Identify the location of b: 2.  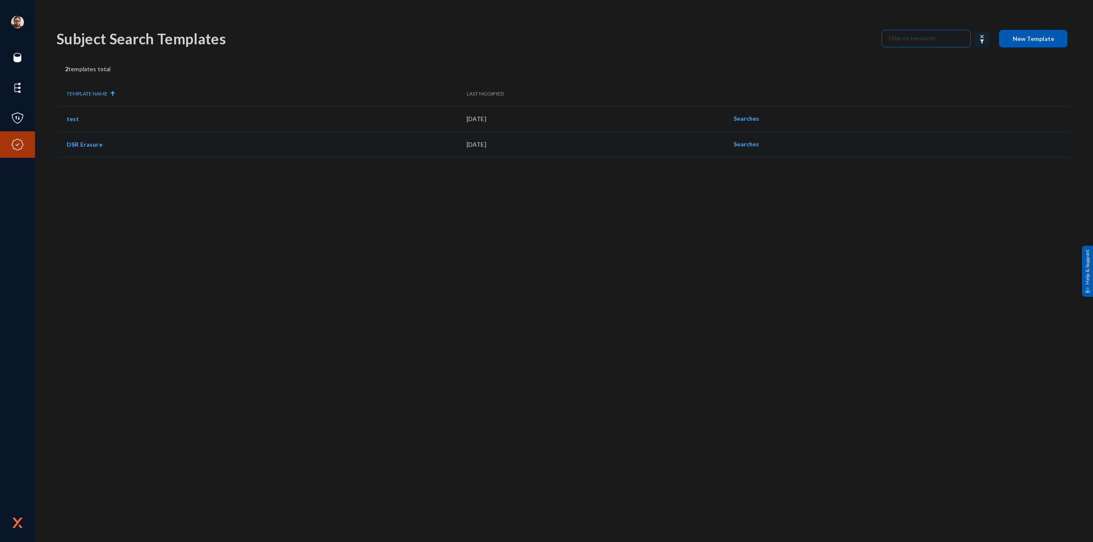
(67, 69).